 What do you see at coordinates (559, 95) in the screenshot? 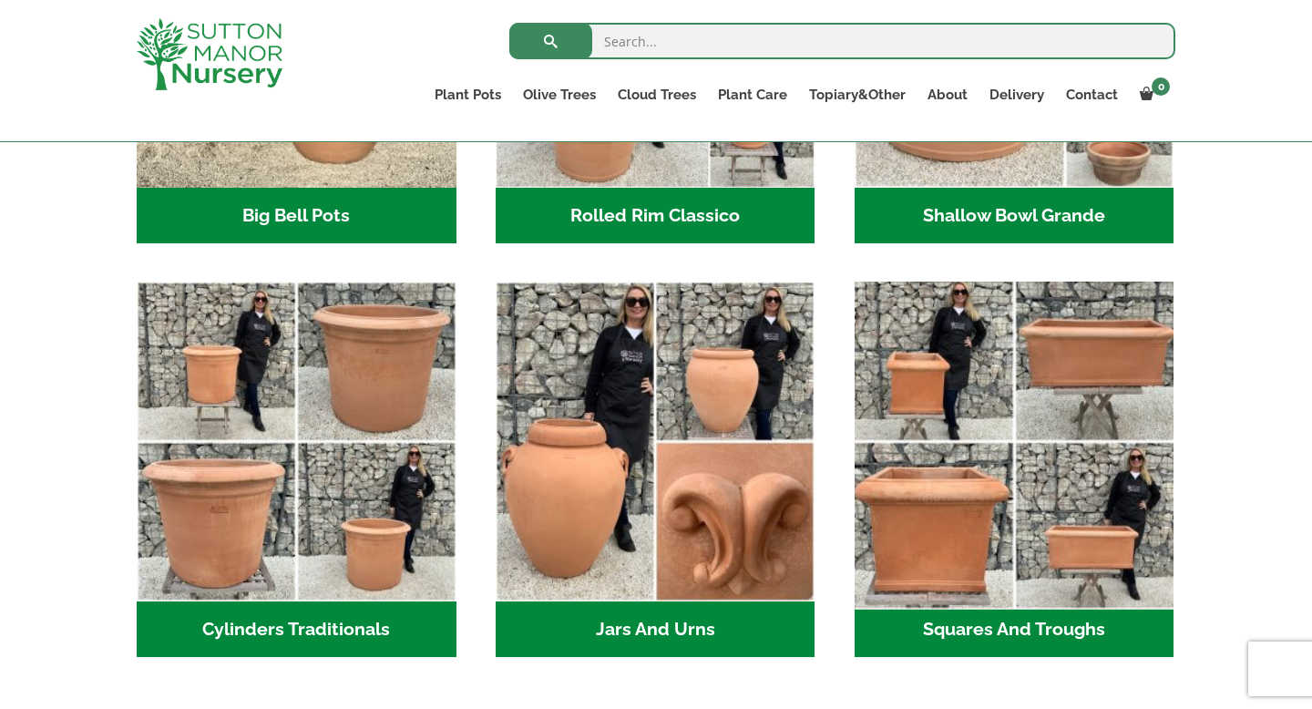
I see `a: Olive Trees` at bounding box center [559, 95].